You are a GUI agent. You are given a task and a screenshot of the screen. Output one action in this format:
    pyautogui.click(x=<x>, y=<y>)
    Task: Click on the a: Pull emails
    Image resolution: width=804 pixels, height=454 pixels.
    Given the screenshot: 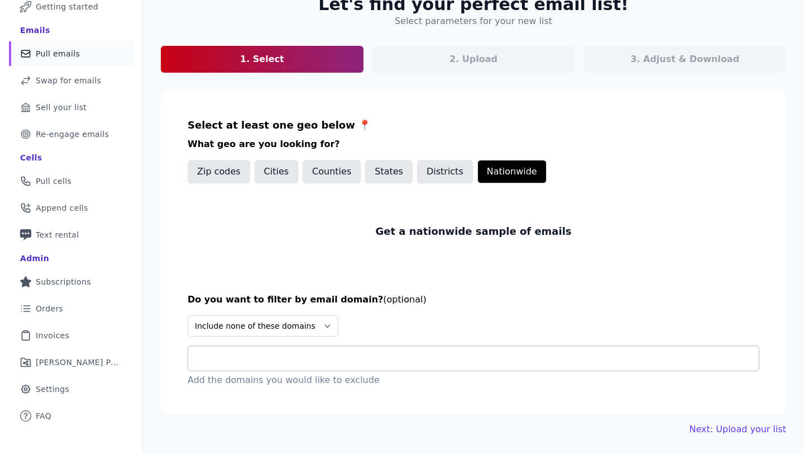 What is the action you would take?
    pyautogui.click(x=71, y=54)
    